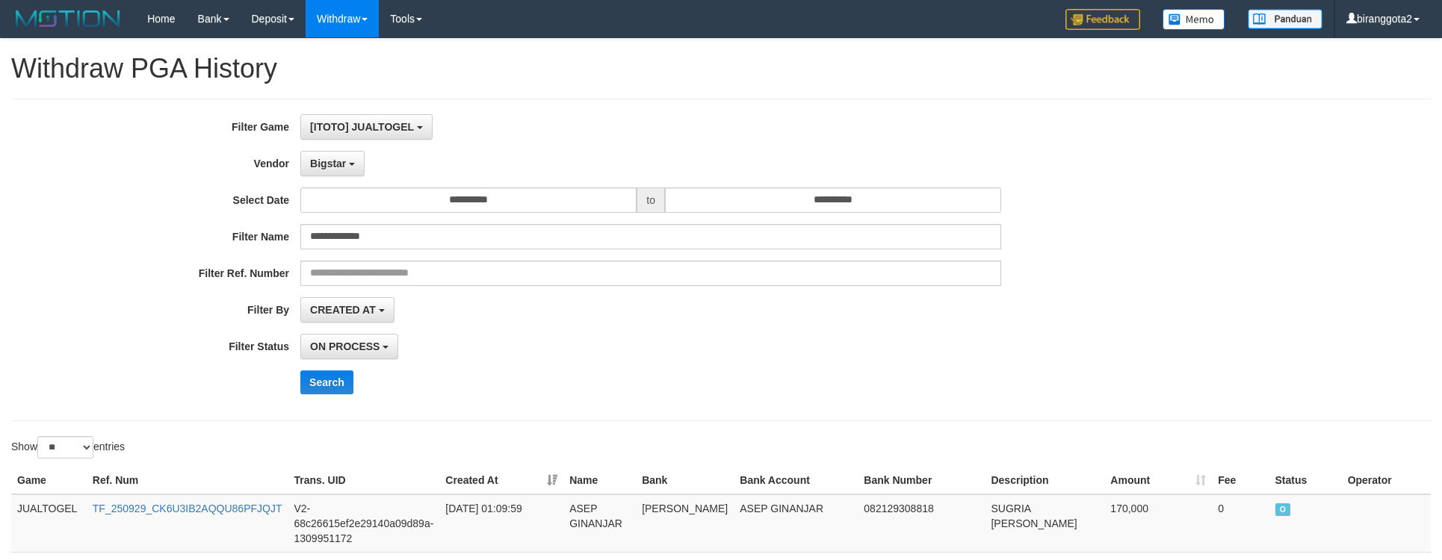 The height and width of the screenshot is (560, 1442). What do you see at coordinates (599, 480) in the screenshot?
I see `th: Name` at bounding box center [599, 480].